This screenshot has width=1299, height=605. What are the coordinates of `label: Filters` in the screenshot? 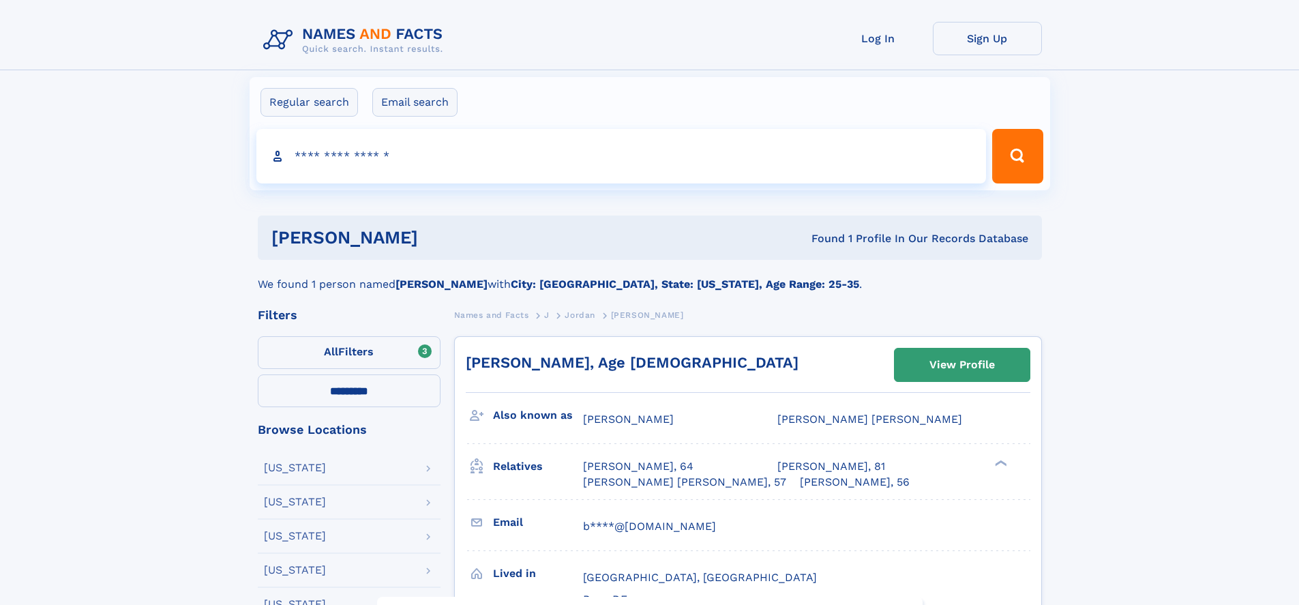 It's located at (349, 353).